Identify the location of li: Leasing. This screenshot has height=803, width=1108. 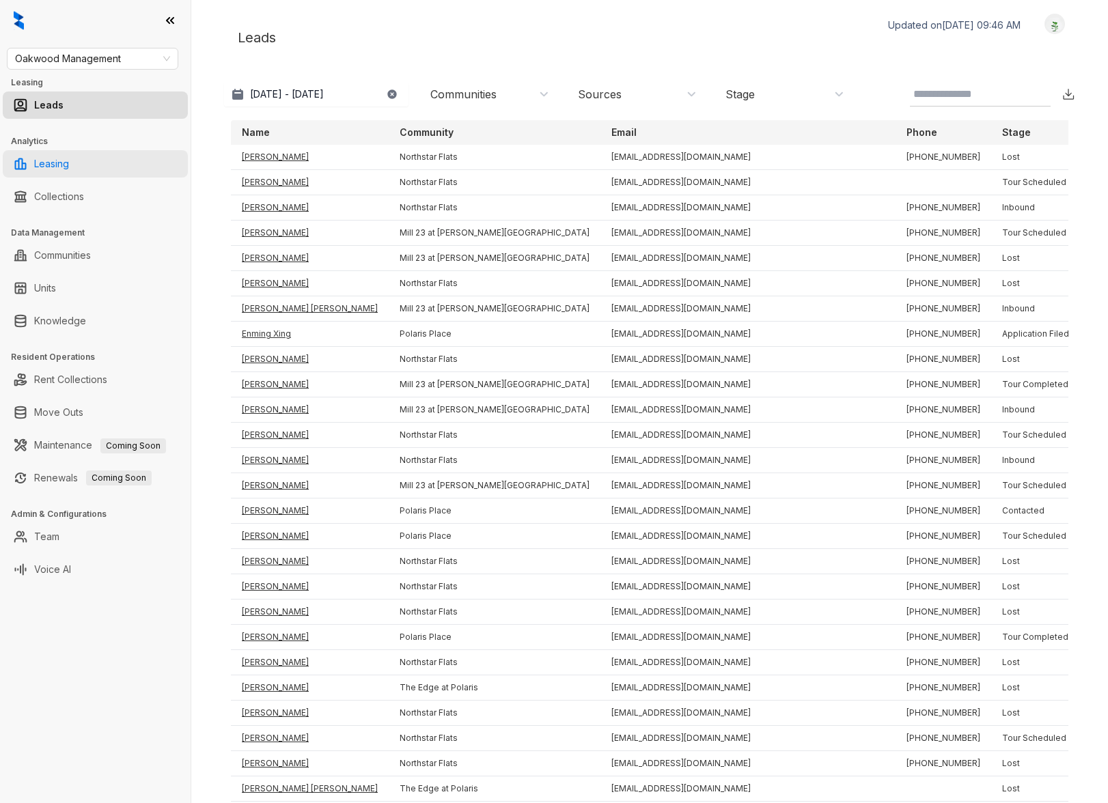
(95, 164).